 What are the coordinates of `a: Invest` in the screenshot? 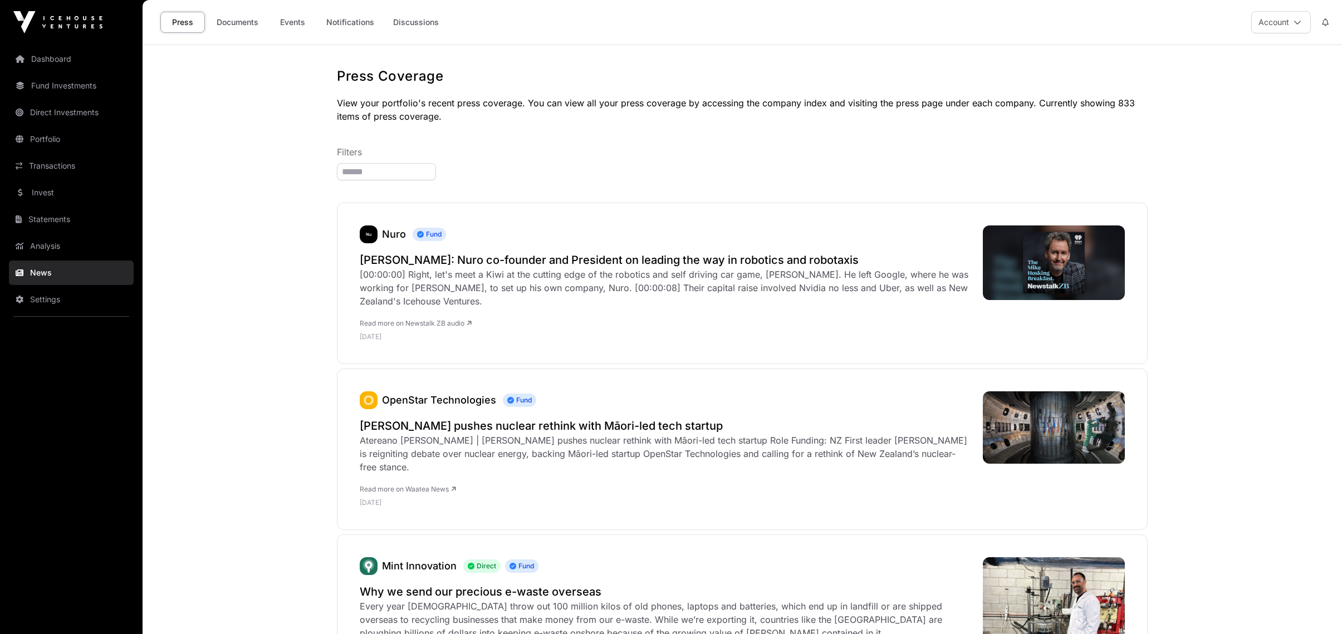 It's located at (71, 193).